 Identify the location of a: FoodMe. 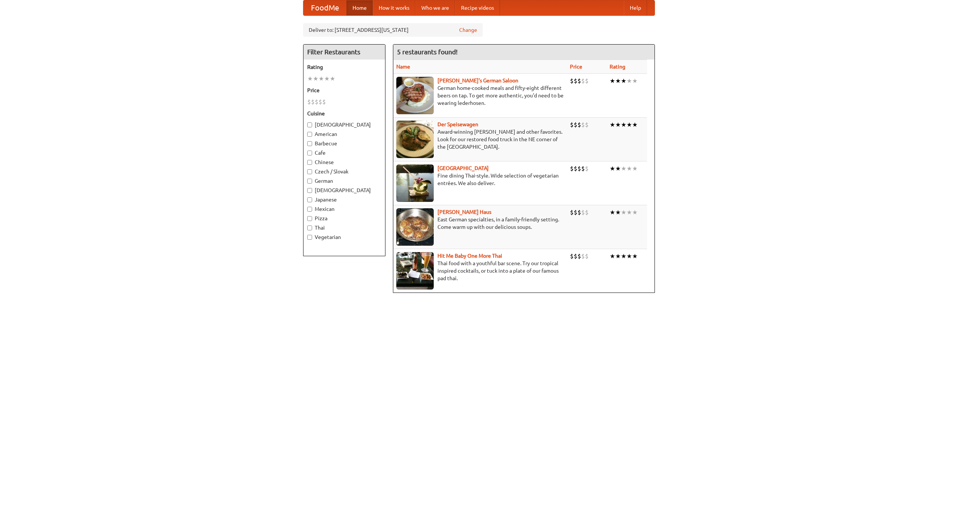
(325, 8).